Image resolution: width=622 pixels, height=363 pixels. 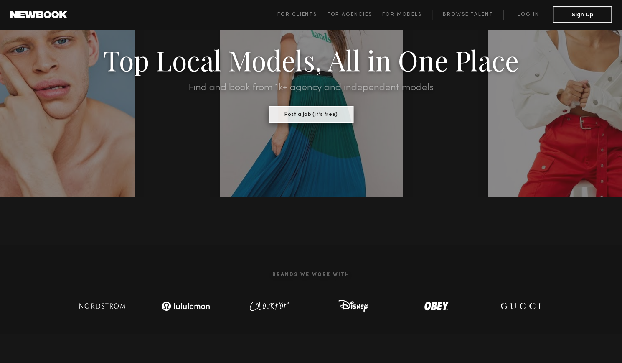 I want to click on span: For Clients, so click(x=297, y=15).